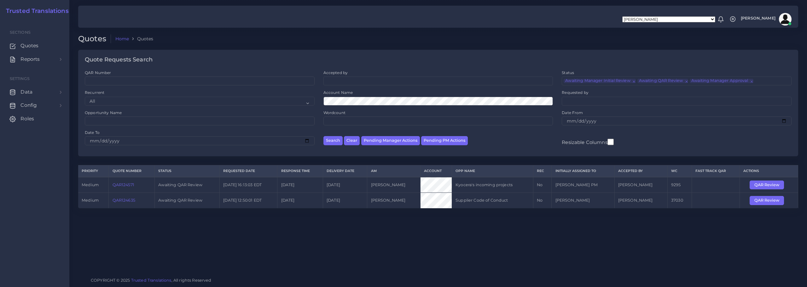  What do you see at coordinates (715, 171) in the screenshot?
I see `th: Fast Track QAR` at bounding box center [715, 171].